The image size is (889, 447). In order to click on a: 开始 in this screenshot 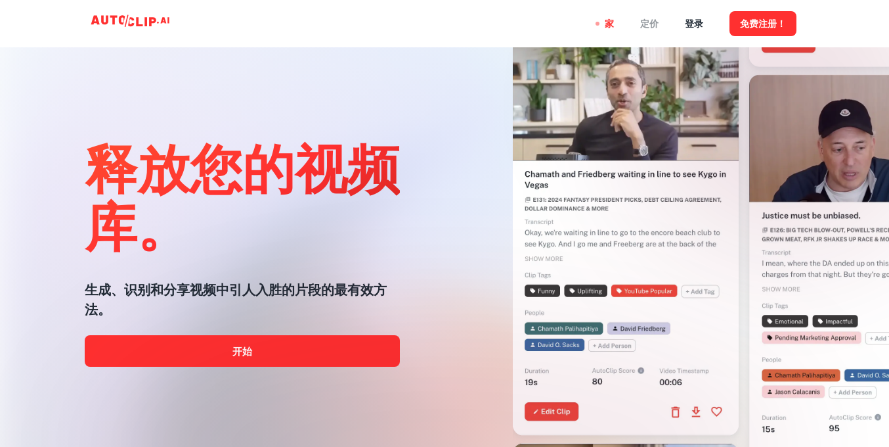, I will do `click(242, 351)`.